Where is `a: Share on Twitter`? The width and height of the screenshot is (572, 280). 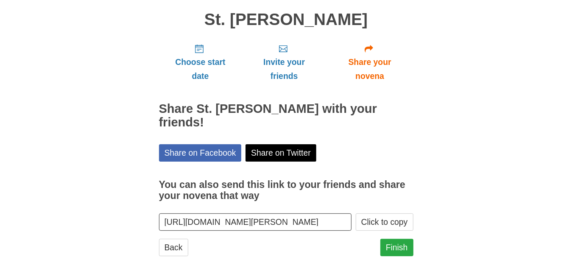
a: Share on Twitter is located at coordinates (281, 153).